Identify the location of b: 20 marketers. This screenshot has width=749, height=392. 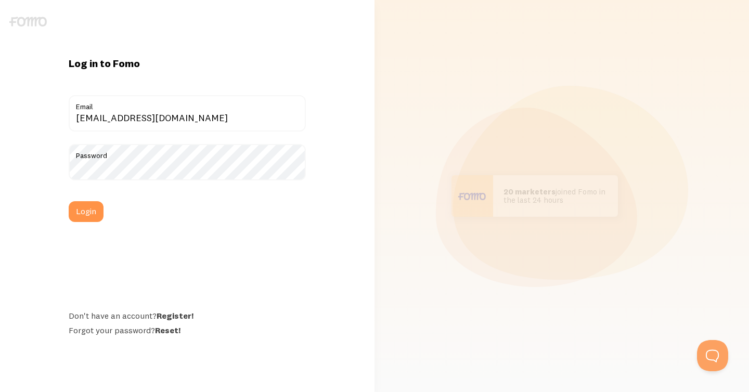
(529, 191).